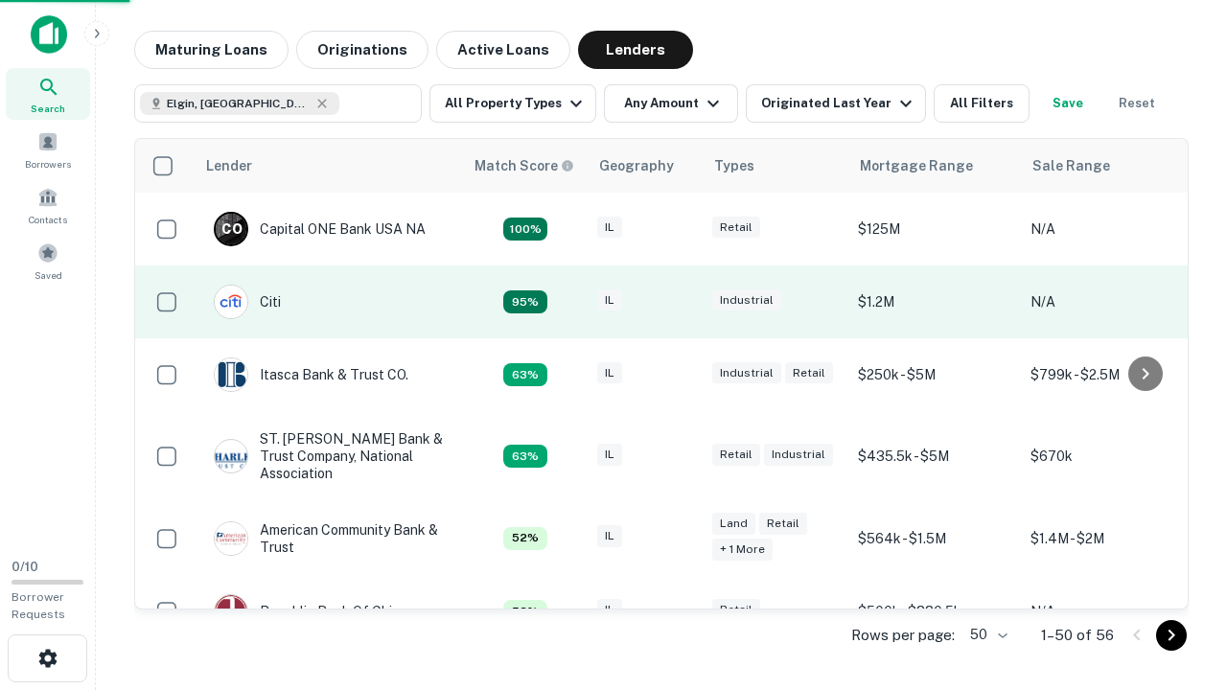  Describe the element at coordinates (229, 166) in the screenshot. I see `div: Lender` at that location.